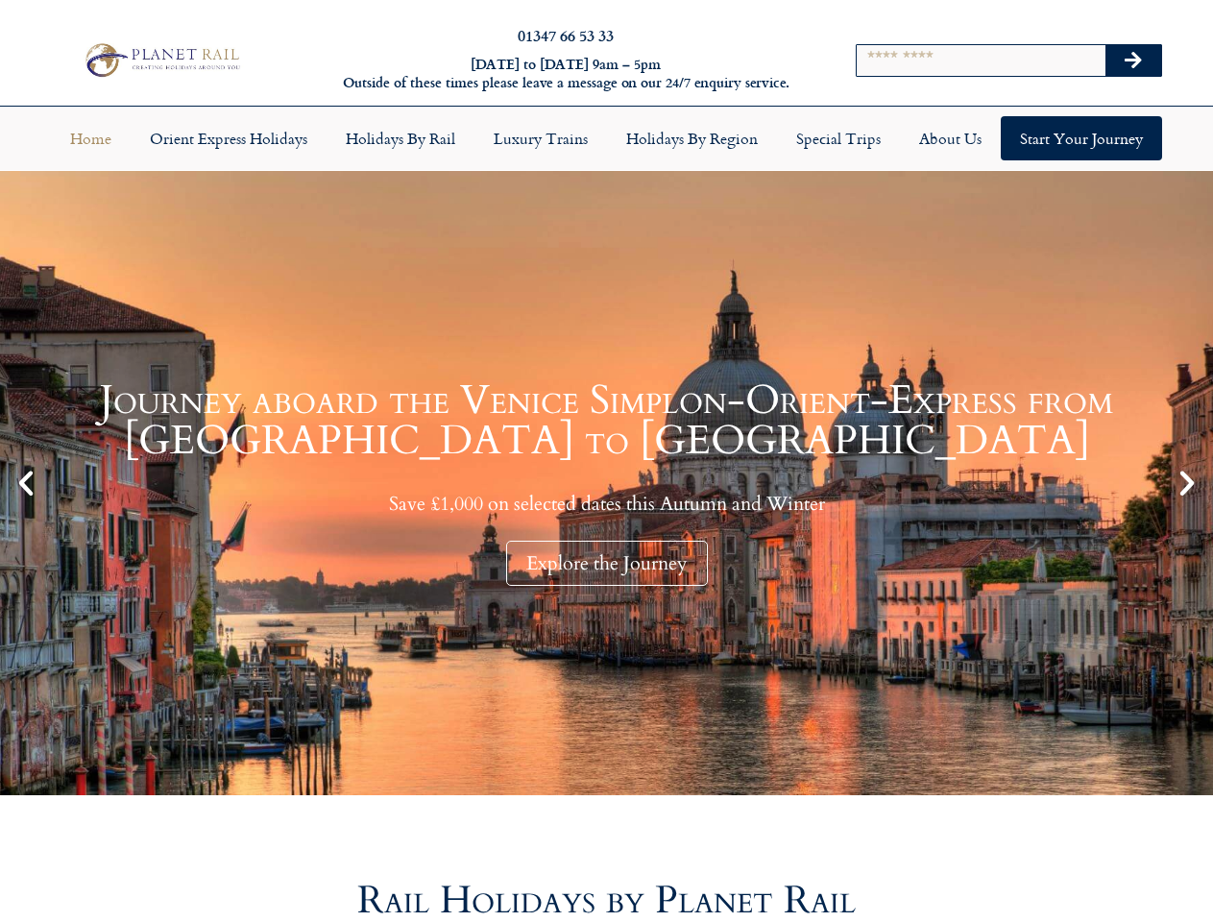 The height and width of the screenshot is (922, 1213). Describe the element at coordinates (541, 138) in the screenshot. I see `a: Luxury Trains` at that location.